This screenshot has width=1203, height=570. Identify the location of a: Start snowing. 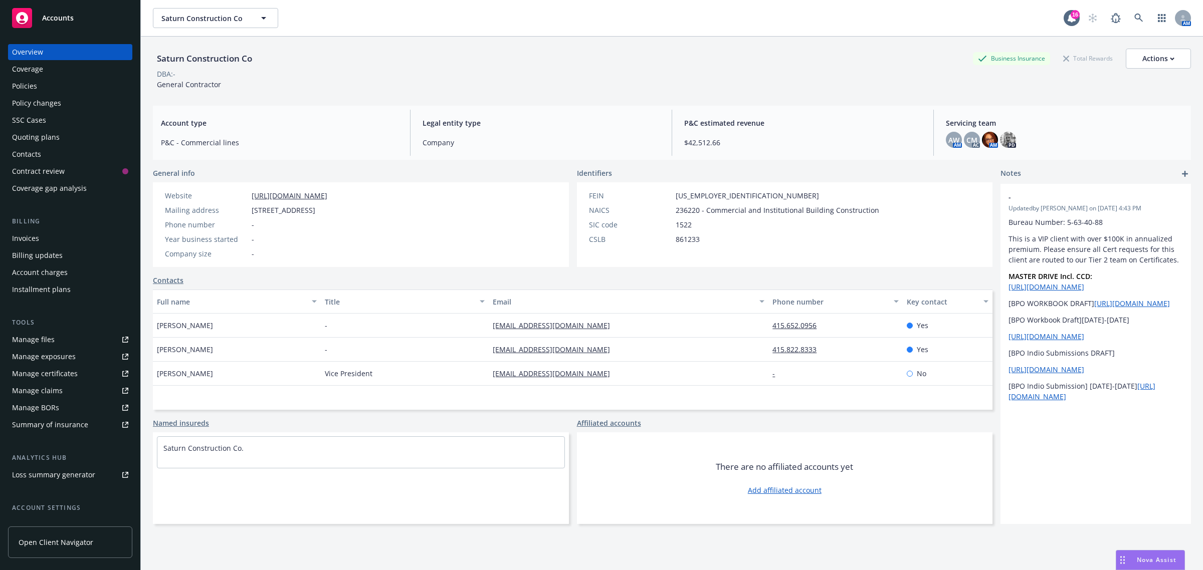
(1093, 18).